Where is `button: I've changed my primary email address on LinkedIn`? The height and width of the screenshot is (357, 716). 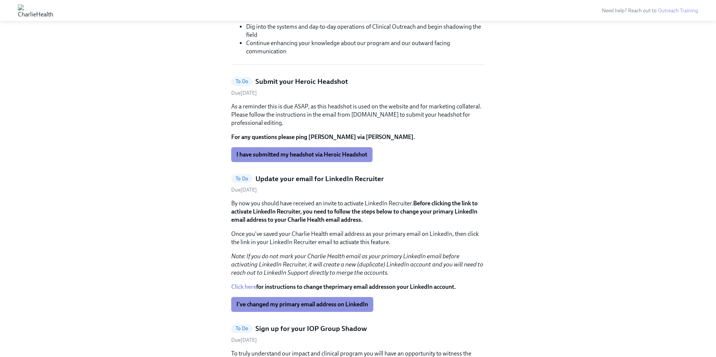 button: I've changed my primary email address on LinkedIn is located at coordinates (302, 305).